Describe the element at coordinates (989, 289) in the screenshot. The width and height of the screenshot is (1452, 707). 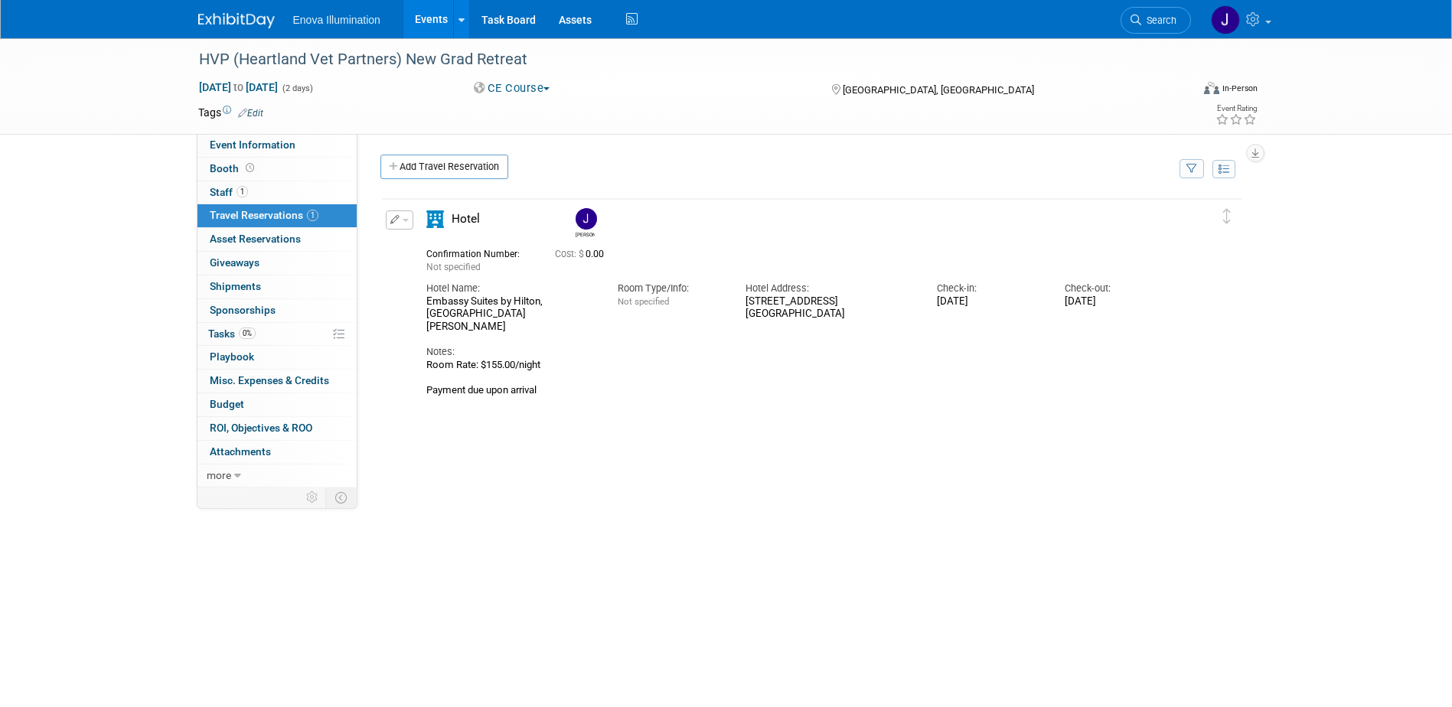
I see `div: Check-in:` at that location.